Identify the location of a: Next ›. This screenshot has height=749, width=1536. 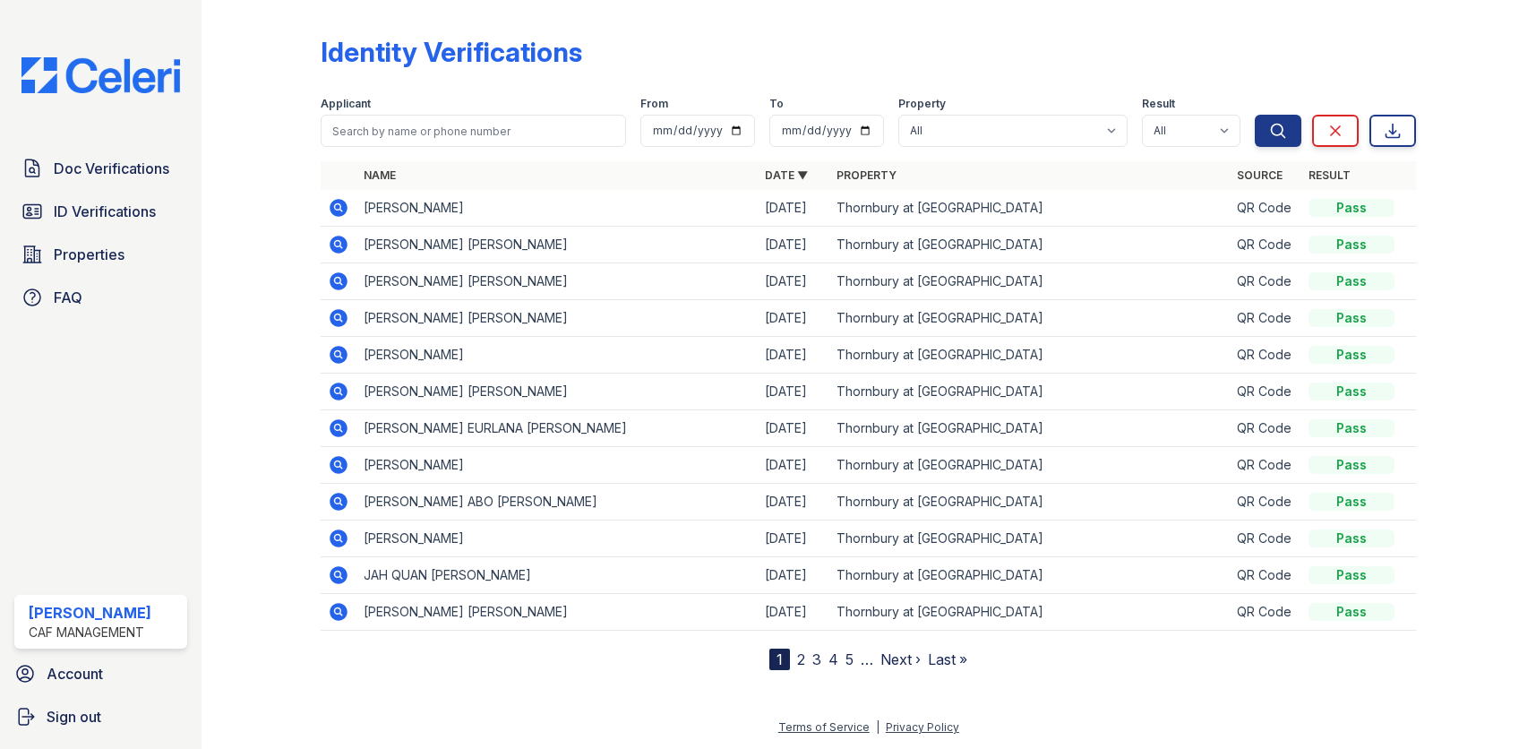
(900, 659).